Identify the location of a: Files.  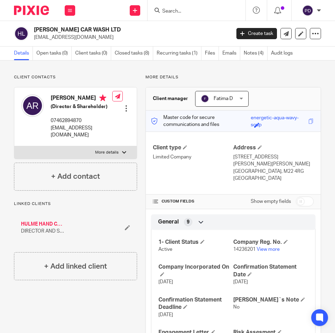
(212, 53).